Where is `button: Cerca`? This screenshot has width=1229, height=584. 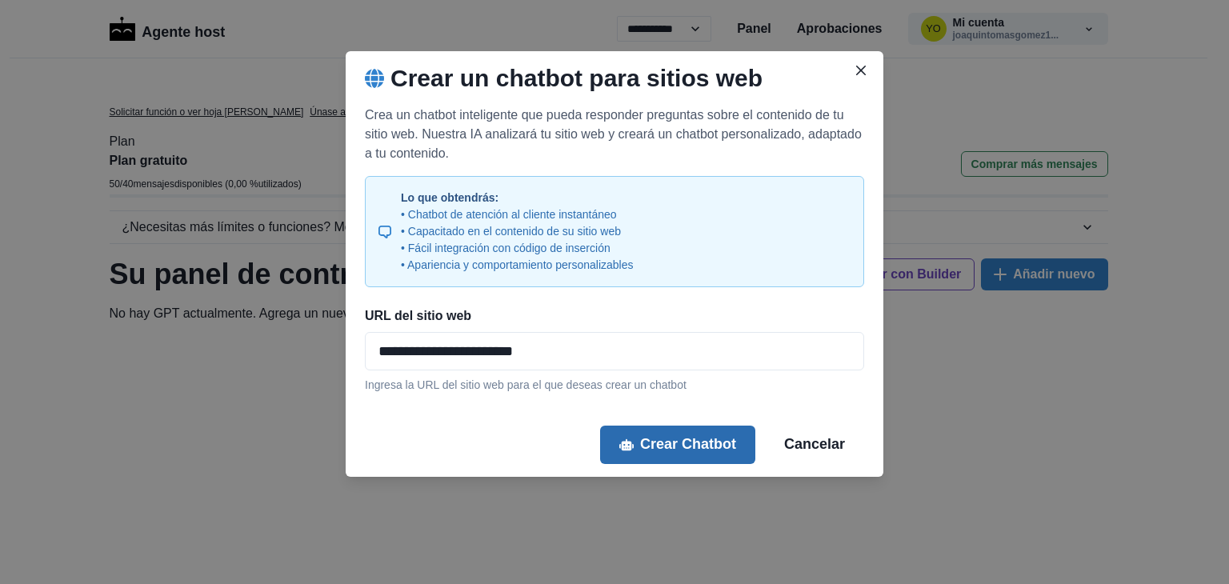
button: Cerca is located at coordinates (861, 70).